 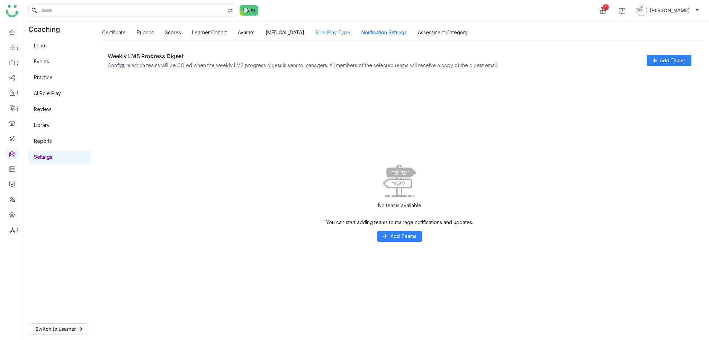 What do you see at coordinates (303, 56) in the screenshot?
I see `div: Weekly LMS Progress Digest` at bounding box center [303, 56].